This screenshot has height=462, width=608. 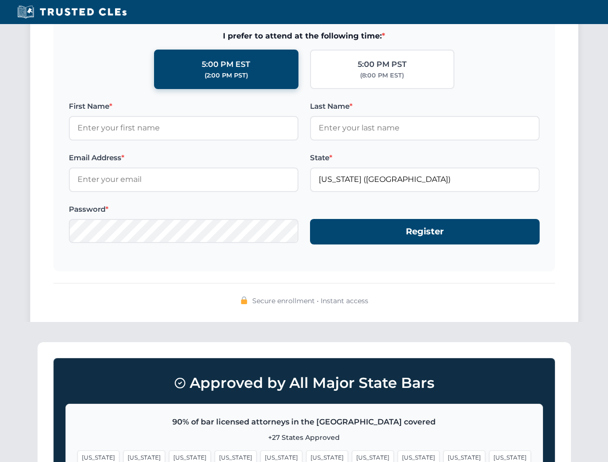 I want to click on p: +27 States Approved, so click(x=304, y=438).